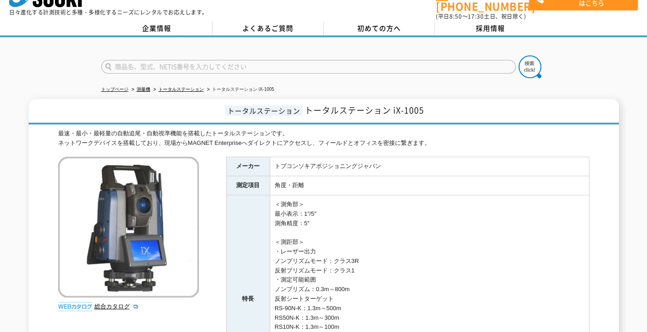 The height and width of the screenshot is (332, 647). I want to click on p: 日々進化する計測技術と多種・多様化するニーズにレンタルでお応えします。, so click(108, 12).